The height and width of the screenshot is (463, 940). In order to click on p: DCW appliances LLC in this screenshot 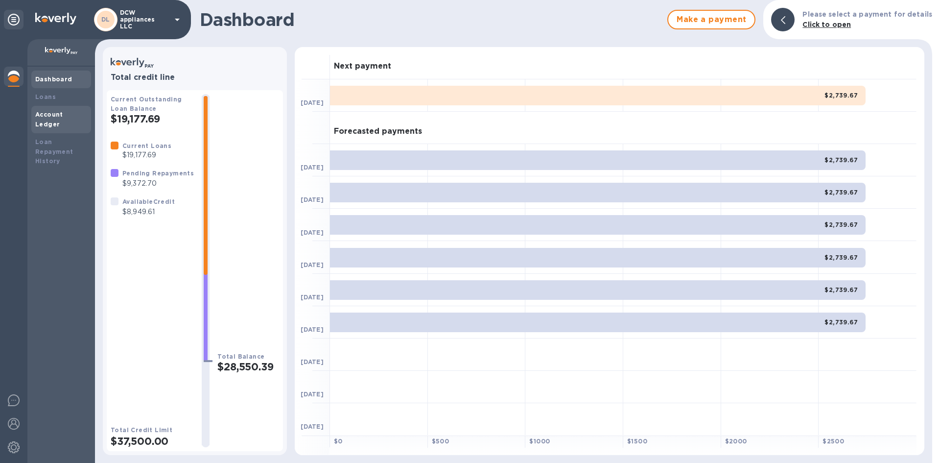, I will do `click(144, 20)`.